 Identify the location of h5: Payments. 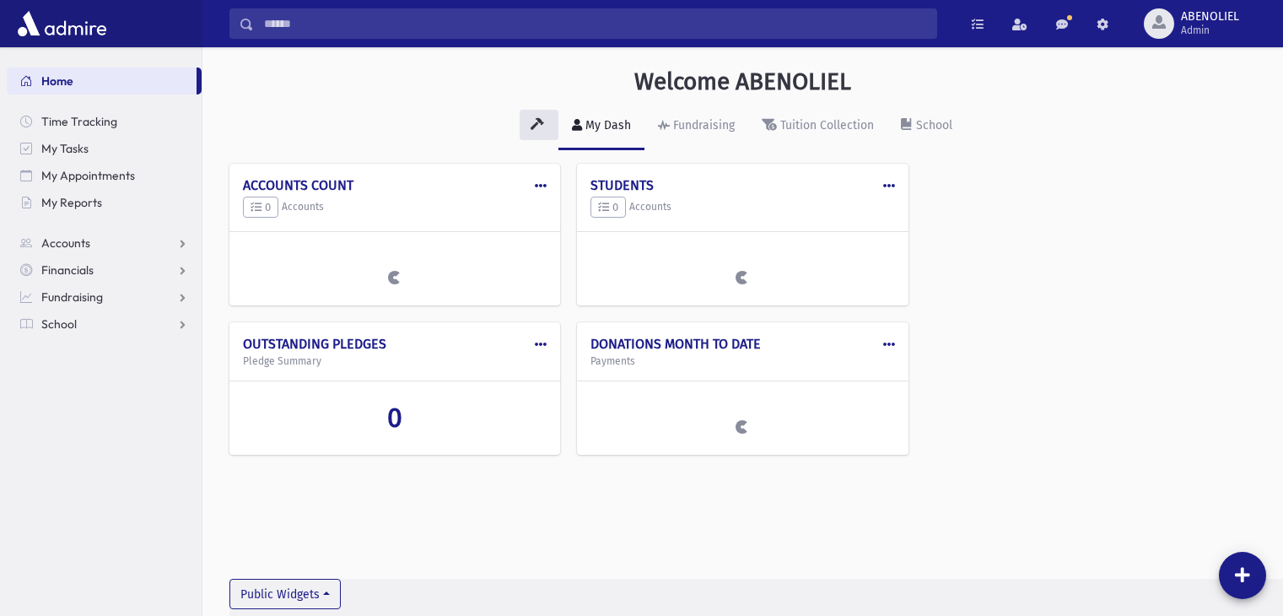
(742, 361).